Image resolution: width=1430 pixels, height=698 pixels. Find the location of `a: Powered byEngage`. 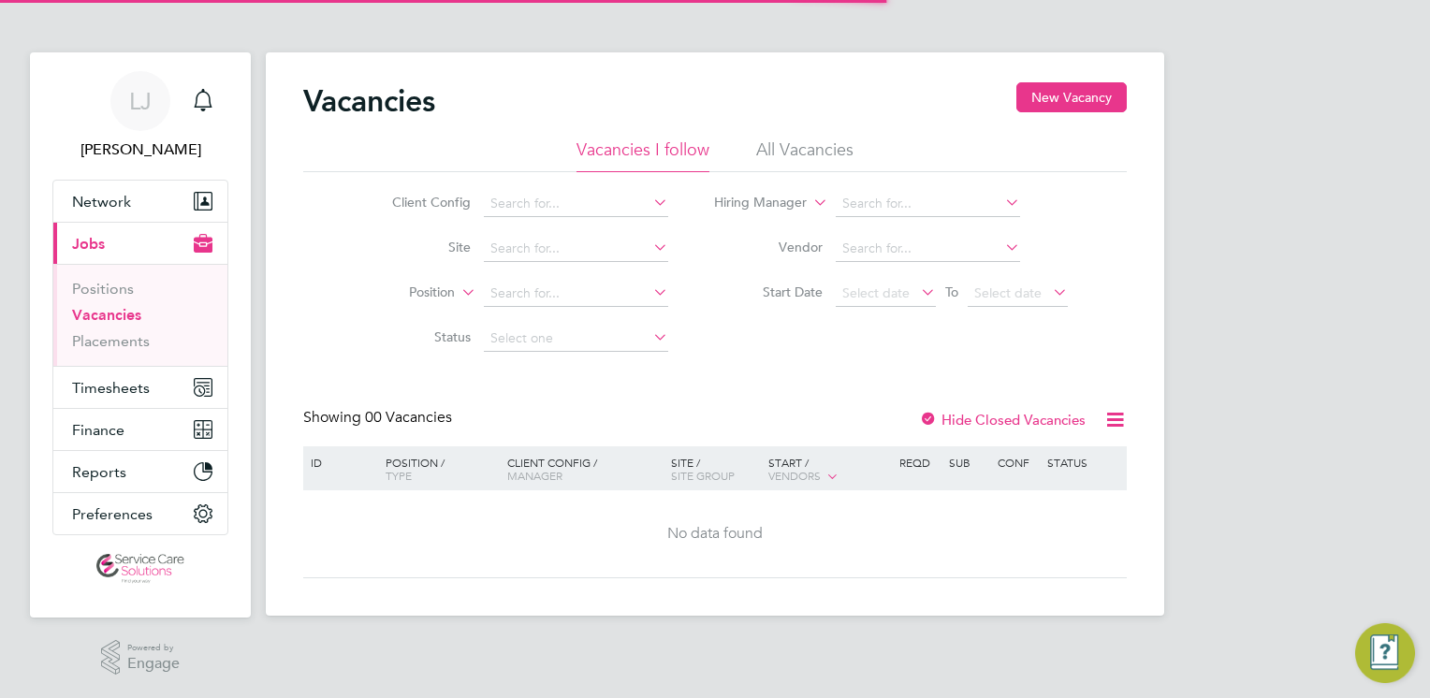

a: Powered byEngage is located at coordinates (140, 658).